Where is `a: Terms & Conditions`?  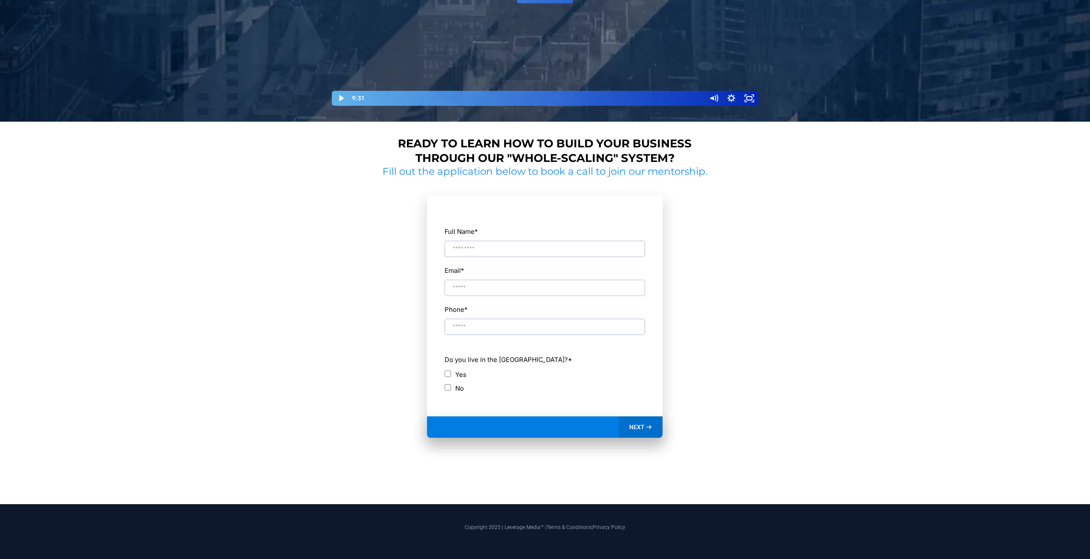 a: Terms & Conditions is located at coordinates (569, 527).